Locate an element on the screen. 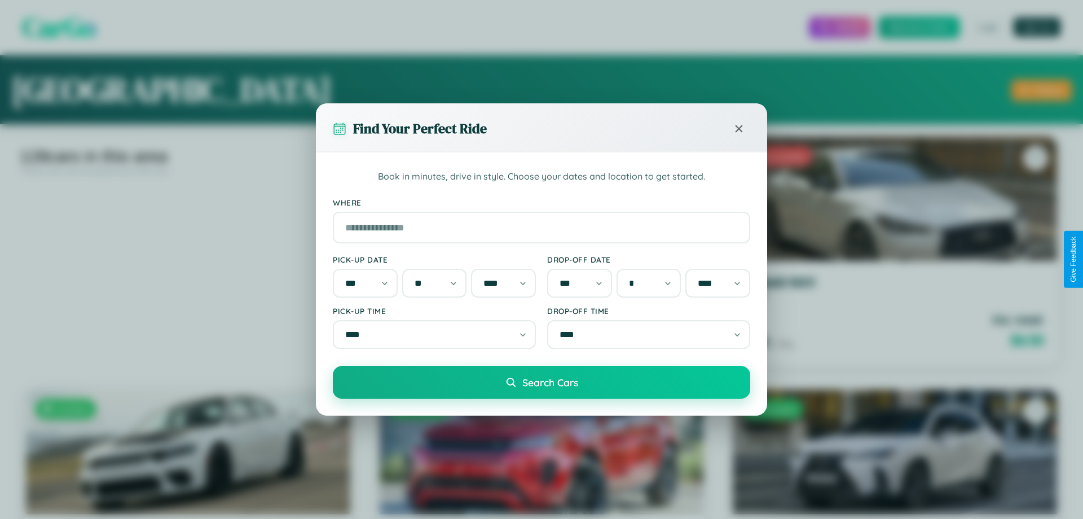  label: Drop-off Time is located at coordinates (649, 310).